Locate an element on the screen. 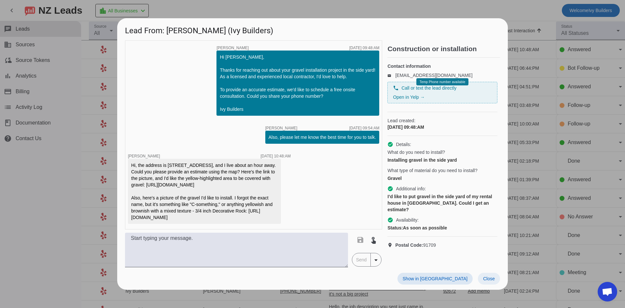 The height and width of the screenshot is (308, 625). span: 91709 is located at coordinates (415, 245).